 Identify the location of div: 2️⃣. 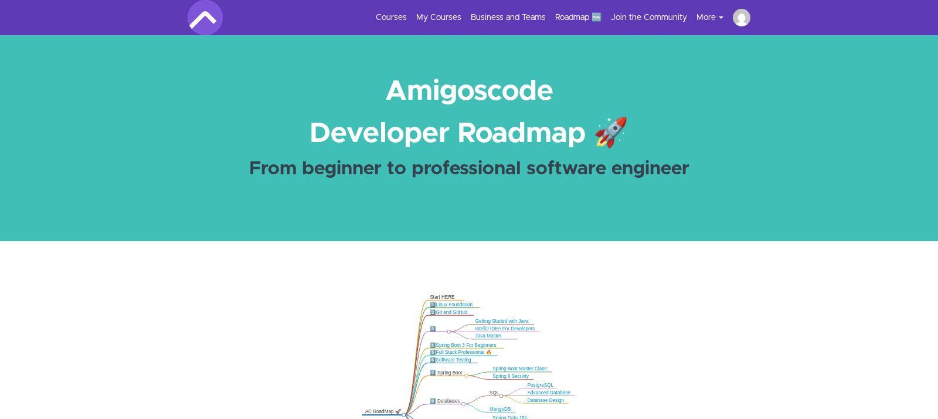
(451, 312).